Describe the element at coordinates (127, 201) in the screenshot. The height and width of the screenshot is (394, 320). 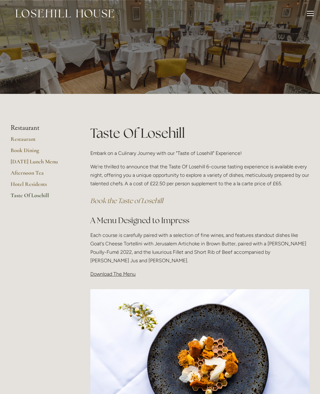
I see `a: Book the Taste of Losehill` at that location.